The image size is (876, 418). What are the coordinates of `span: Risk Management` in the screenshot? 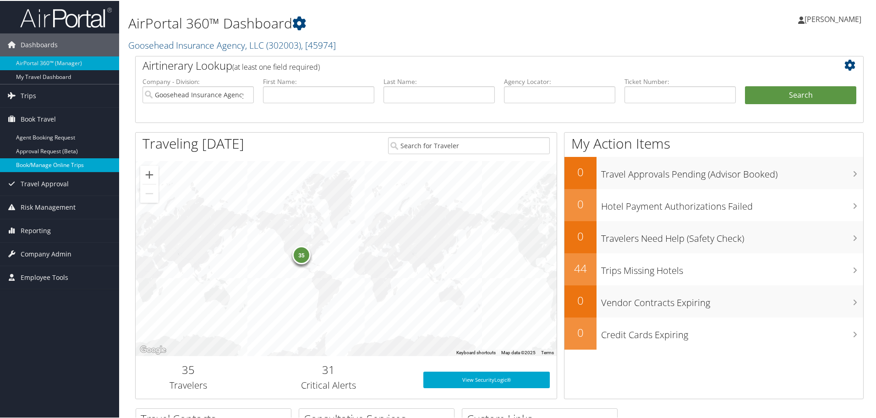 It's located at (48, 206).